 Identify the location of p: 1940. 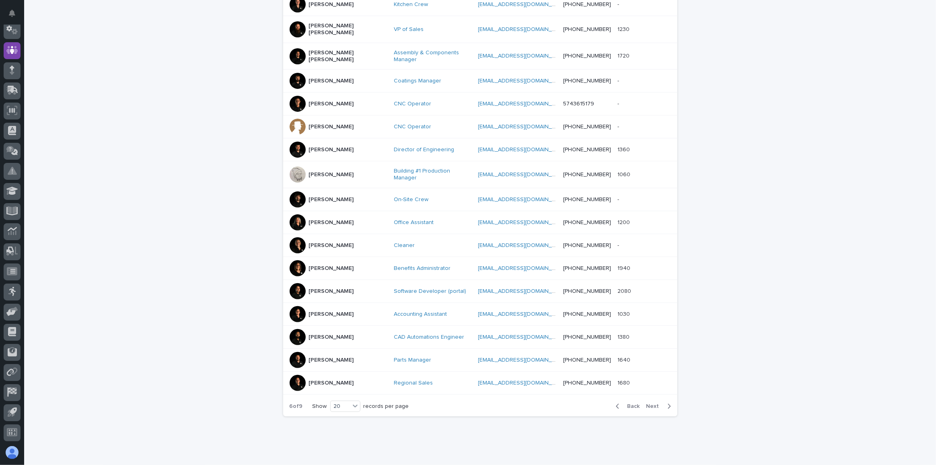
(625, 268).